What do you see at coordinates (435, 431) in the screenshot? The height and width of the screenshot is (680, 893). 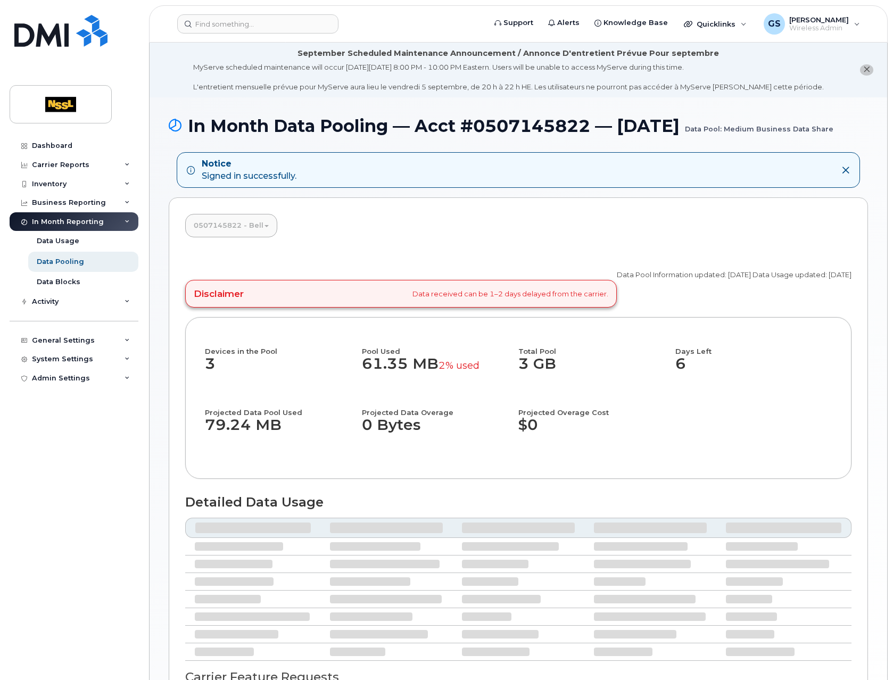 I see `dd: 0 Bytes` at bounding box center [435, 431].